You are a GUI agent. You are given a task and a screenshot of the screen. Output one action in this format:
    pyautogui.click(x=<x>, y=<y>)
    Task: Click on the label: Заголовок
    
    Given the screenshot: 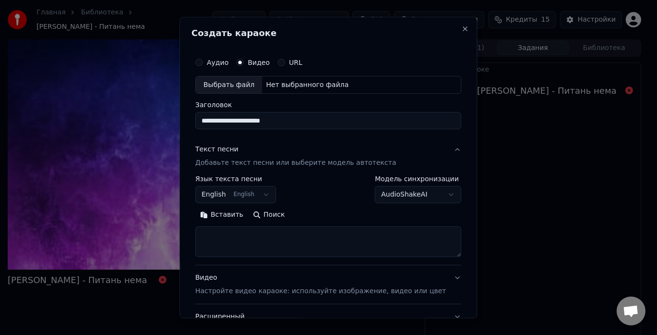 What is the action you would take?
    pyautogui.click(x=328, y=105)
    